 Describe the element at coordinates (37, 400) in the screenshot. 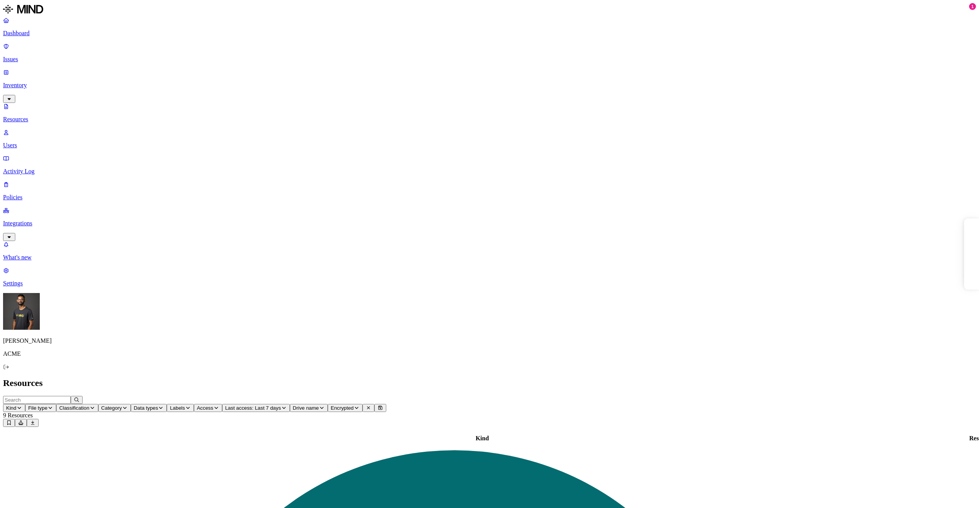

I see `input: Search` at that location.